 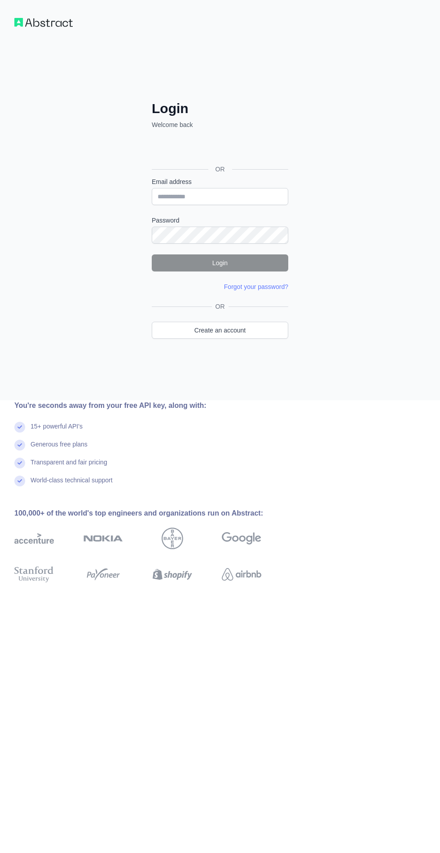 I want to click on div: World-class technical support, so click(x=71, y=484).